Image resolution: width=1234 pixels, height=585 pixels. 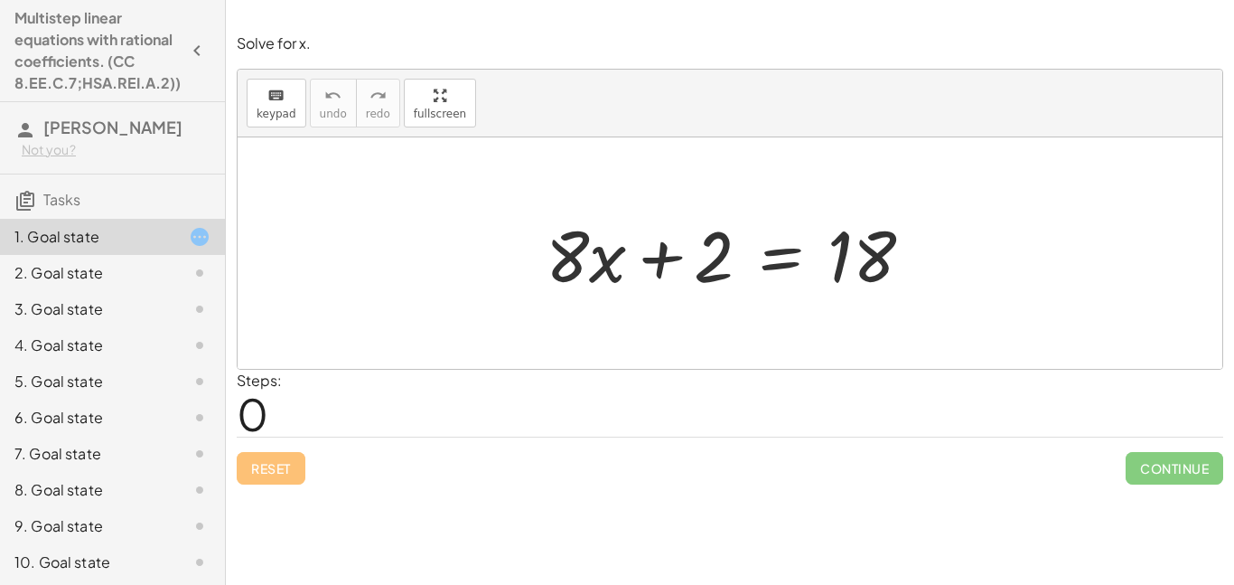 I want to click on div: 10. Goal state, so click(x=87, y=562).